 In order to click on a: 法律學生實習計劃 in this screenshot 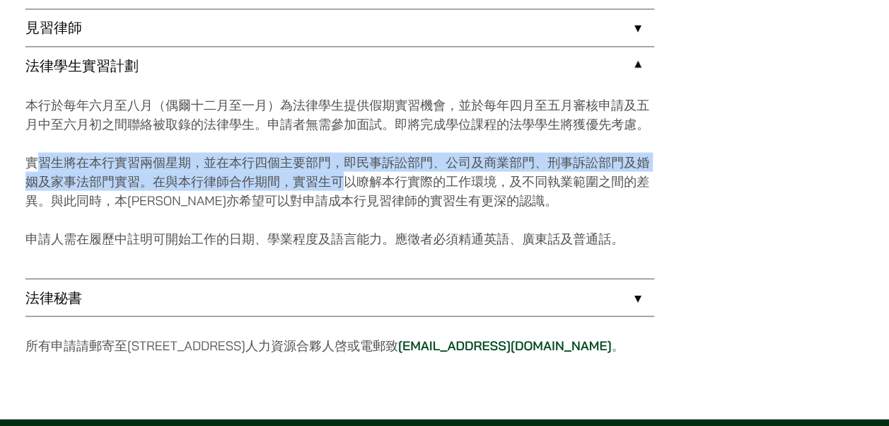, I will do `click(339, 65)`.